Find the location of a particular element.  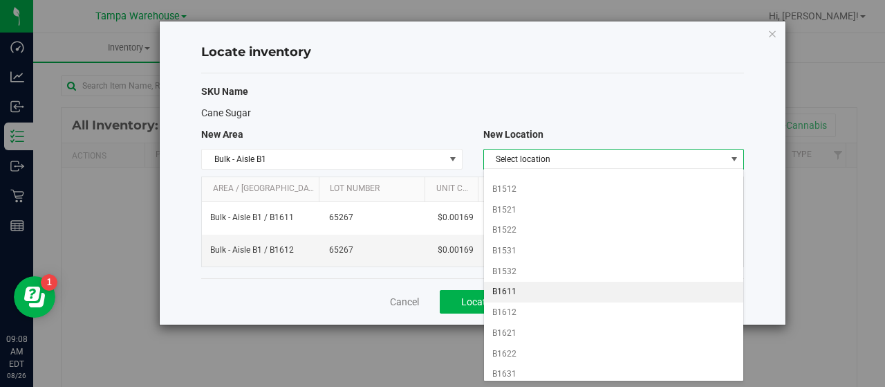

li: B1521 is located at coordinates (614, 210).